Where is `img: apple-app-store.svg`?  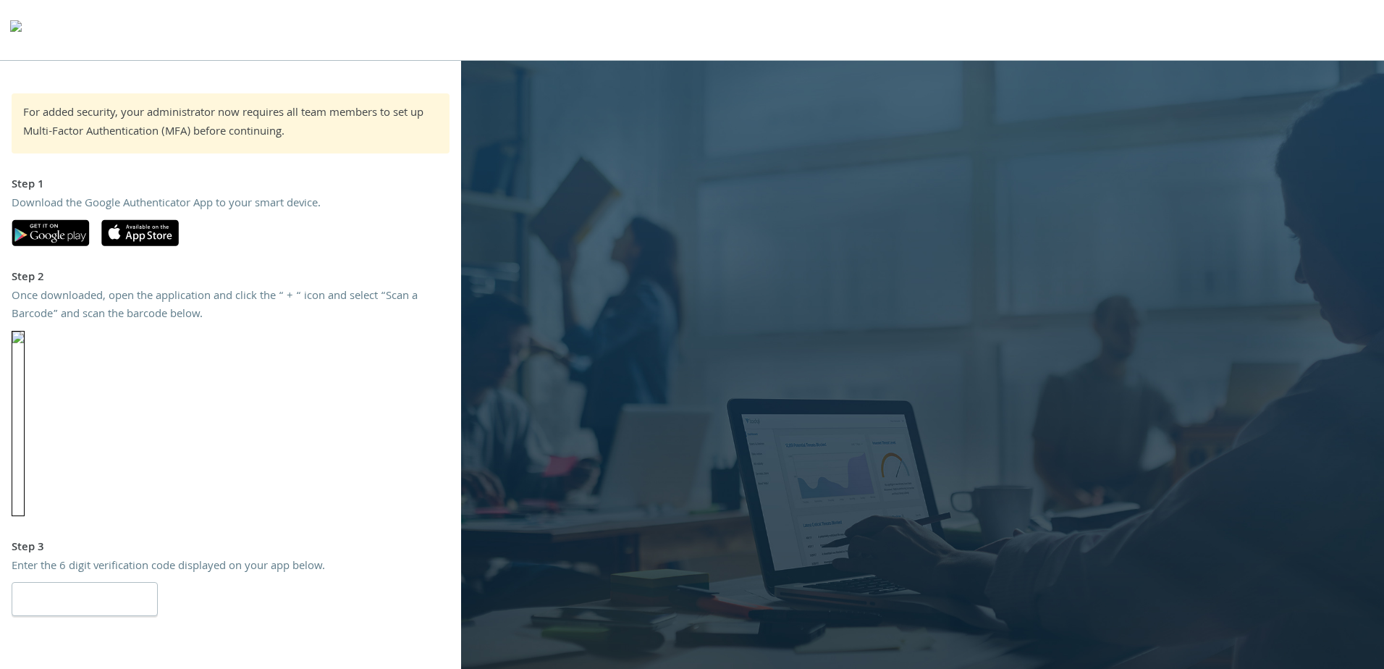
img: apple-app-store.svg is located at coordinates (140, 232).